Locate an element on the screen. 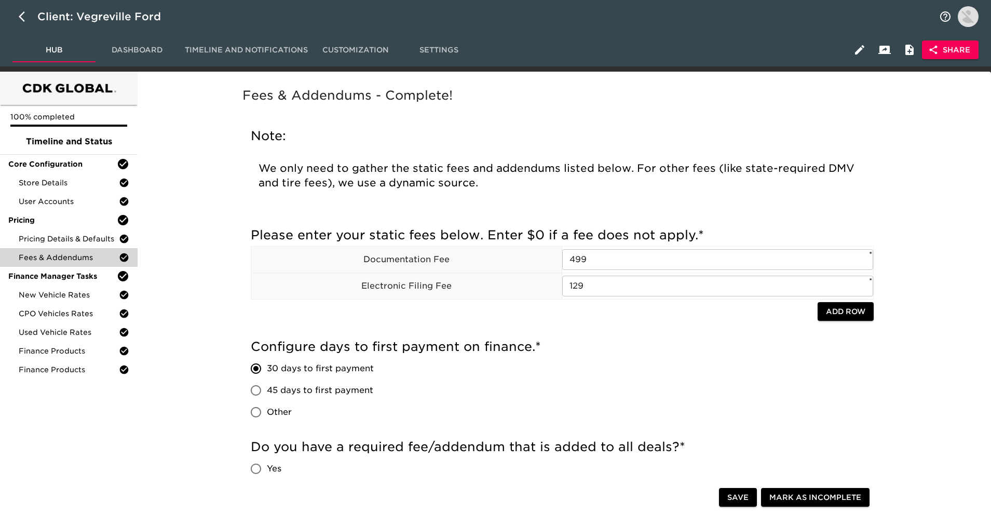 The height and width of the screenshot is (515, 991). span: Pricing is located at coordinates (62, 220).